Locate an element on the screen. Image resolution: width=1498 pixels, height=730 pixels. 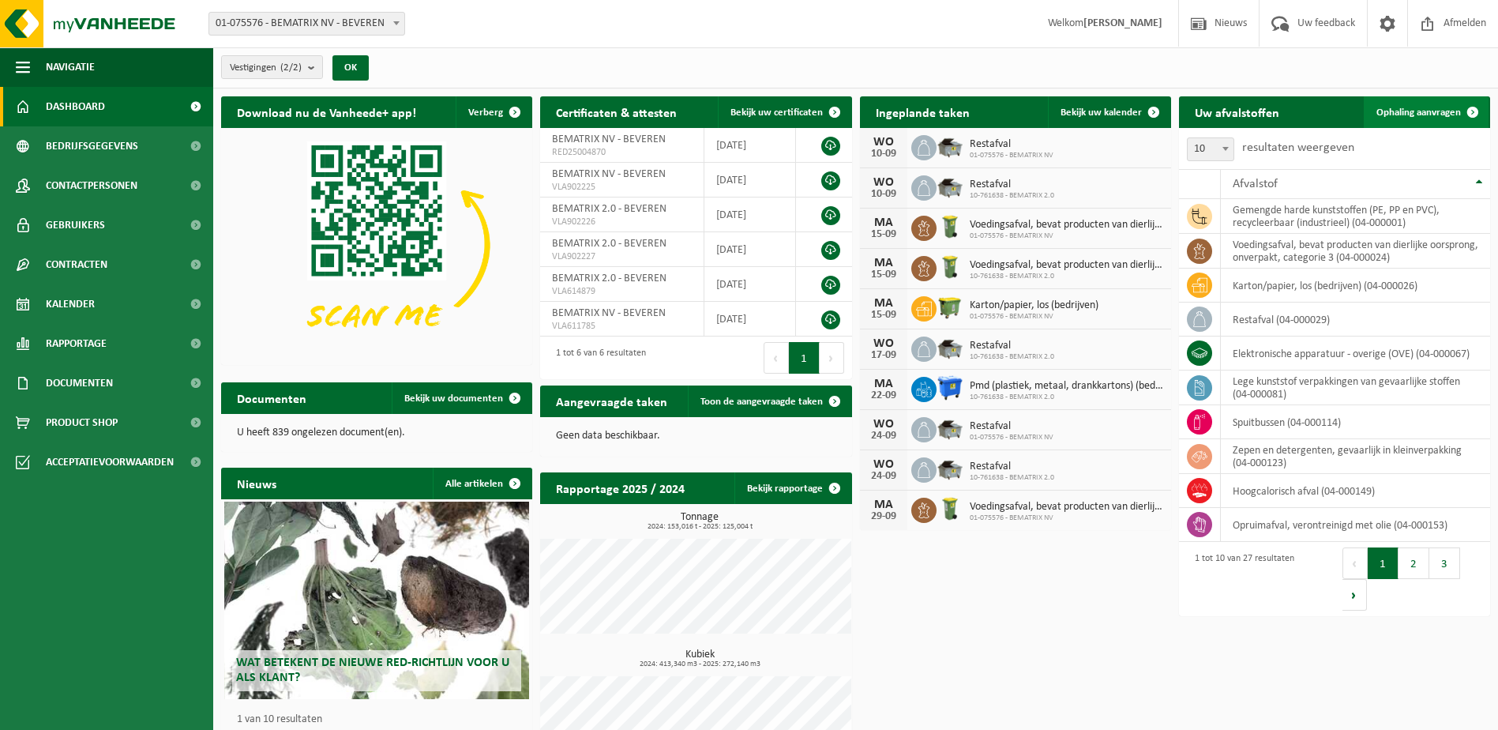
span: Vestigingen is located at coordinates (265, 68).